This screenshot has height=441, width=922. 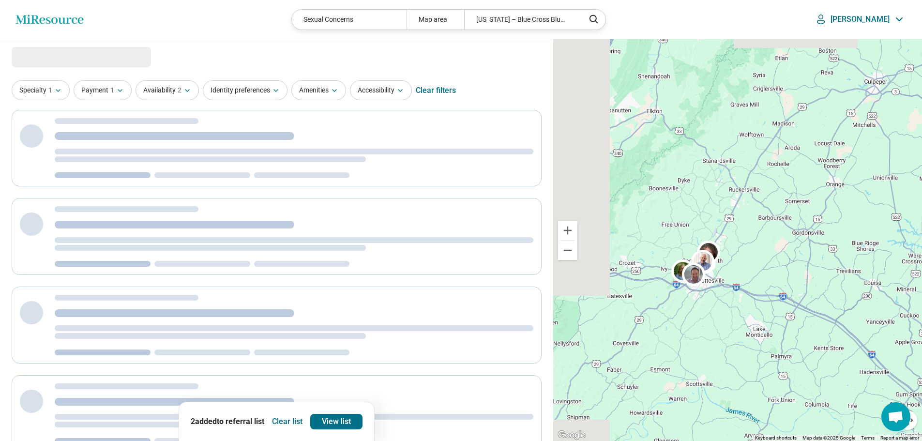 I want to click on button: Specialty1, so click(x=41, y=90).